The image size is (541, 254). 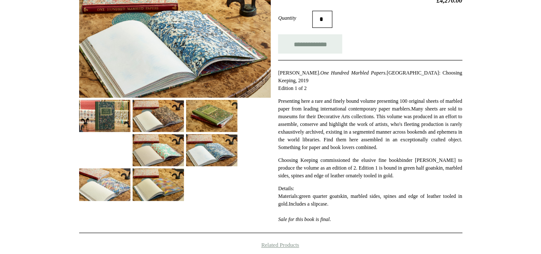 I want to click on span: Presenting here a rare and finely bound volume presenting 100 original sheets of marbled paper fr..., so click(x=370, y=105).